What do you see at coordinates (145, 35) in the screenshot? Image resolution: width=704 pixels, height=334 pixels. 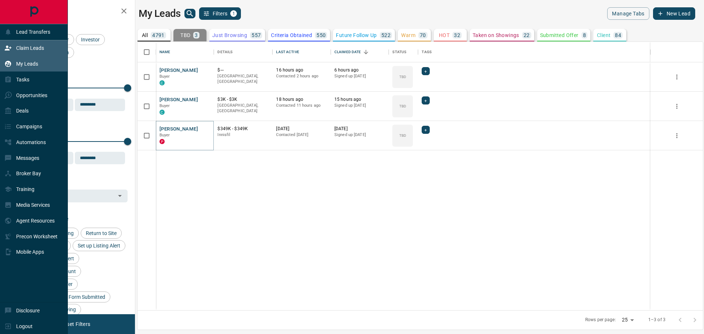 I see `p: All` at bounding box center [145, 35].